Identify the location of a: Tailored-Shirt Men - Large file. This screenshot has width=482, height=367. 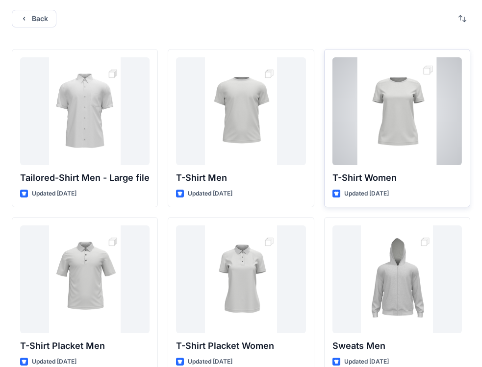
(85, 111).